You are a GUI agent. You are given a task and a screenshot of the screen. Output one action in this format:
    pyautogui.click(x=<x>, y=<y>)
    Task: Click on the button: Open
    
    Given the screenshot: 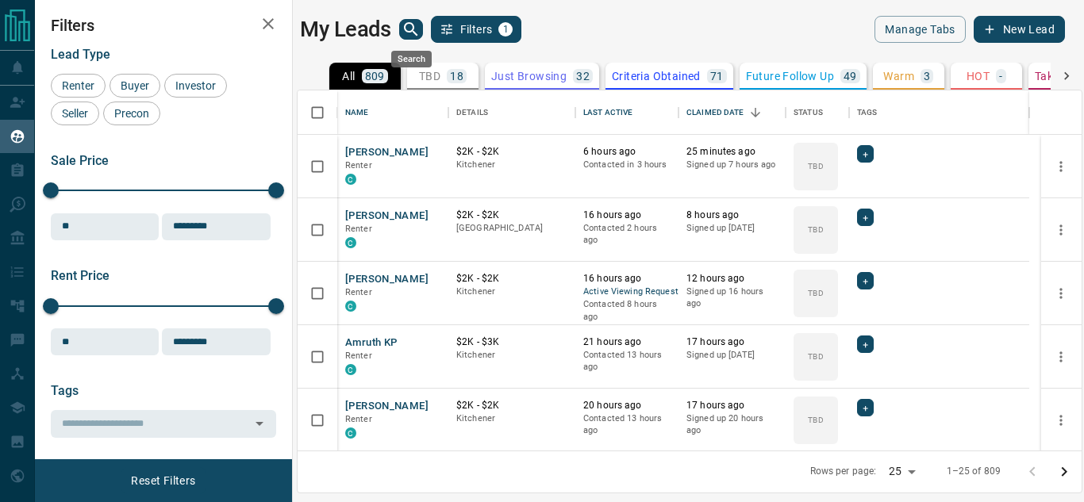 What is the action you would take?
    pyautogui.click(x=259, y=424)
    